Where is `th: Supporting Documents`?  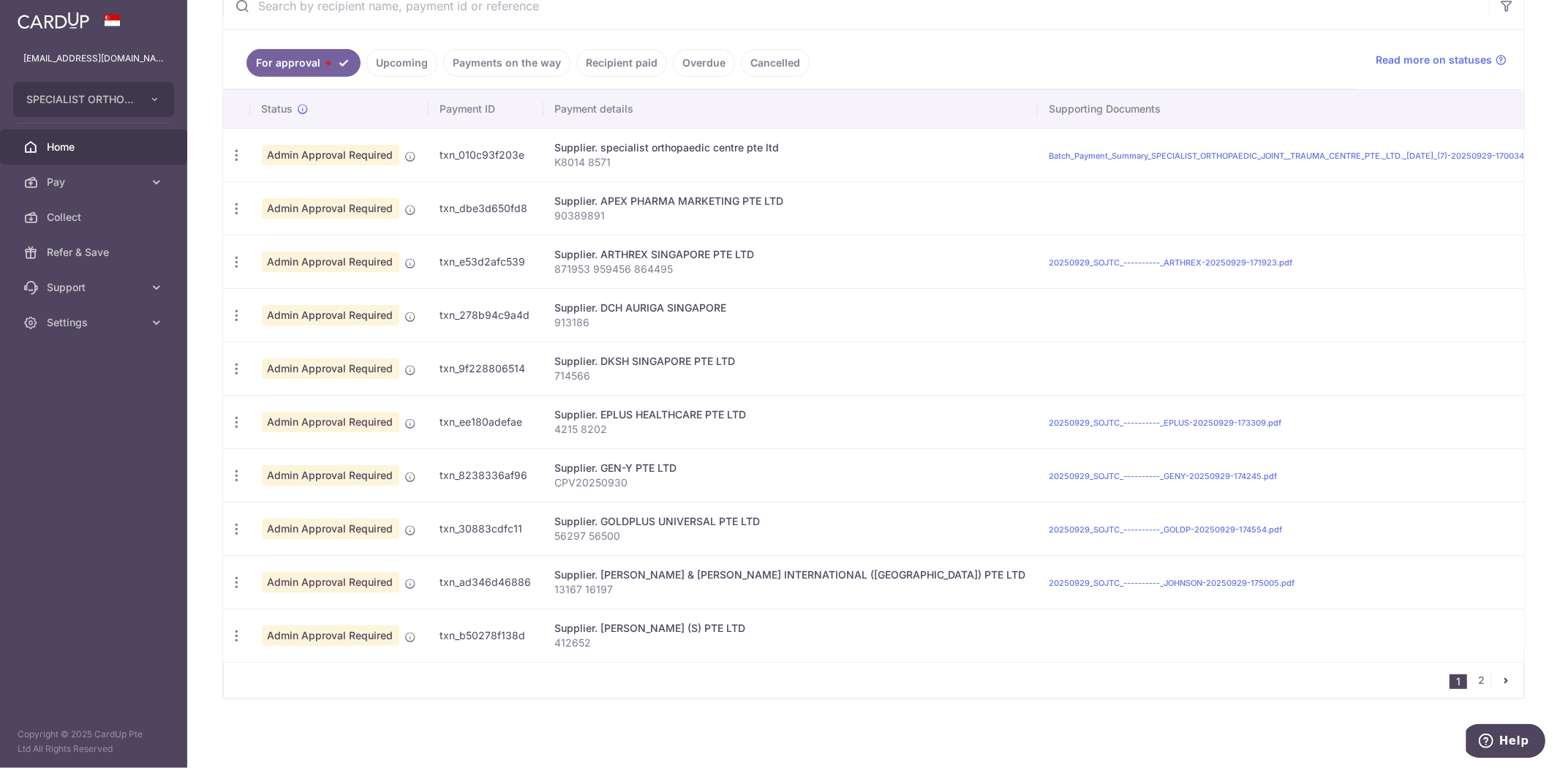
th: Supporting Documents is located at coordinates (1295, 109).